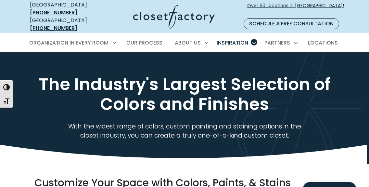 This screenshot has height=187, width=369. Describe the element at coordinates (69, 43) in the screenshot. I see `span: Organization in Every Room` at that location.